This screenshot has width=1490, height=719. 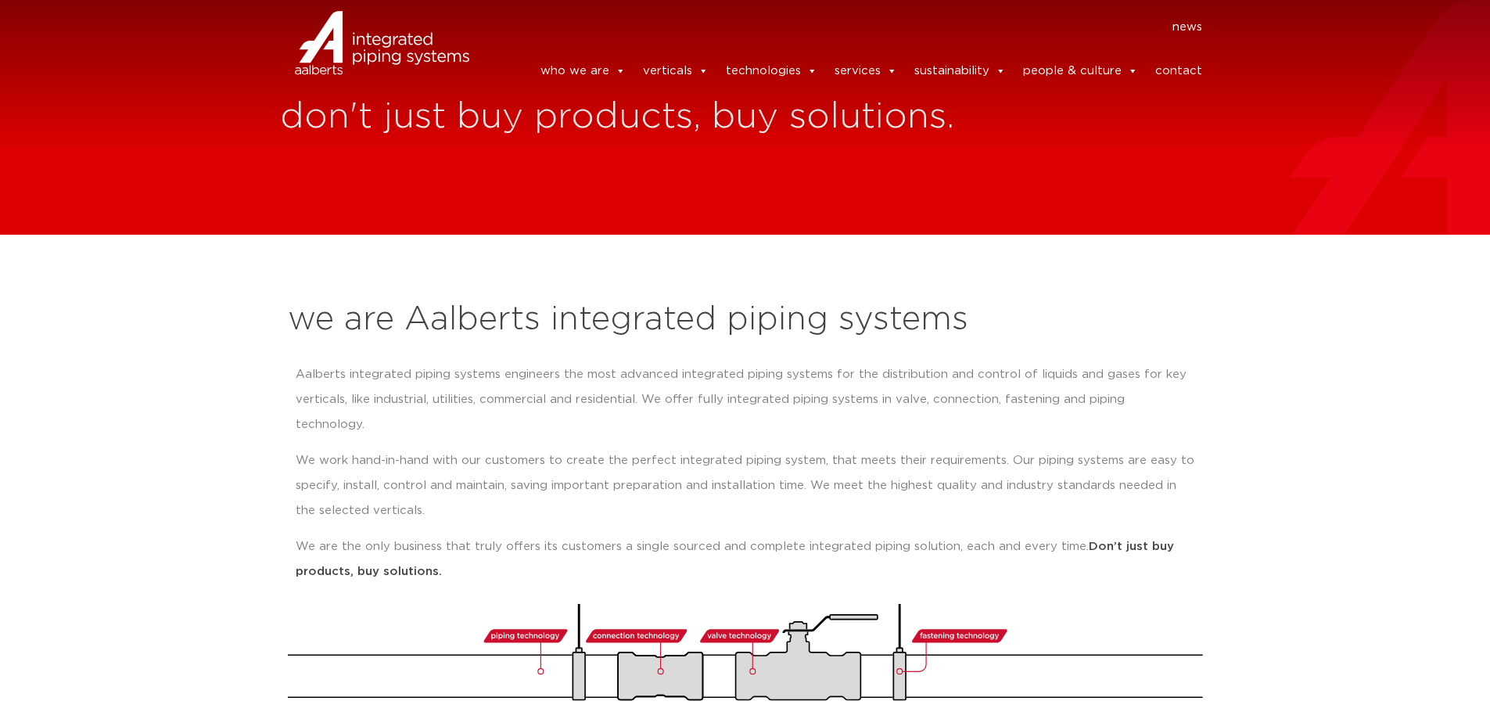 I want to click on a: who we are, so click(x=583, y=71).